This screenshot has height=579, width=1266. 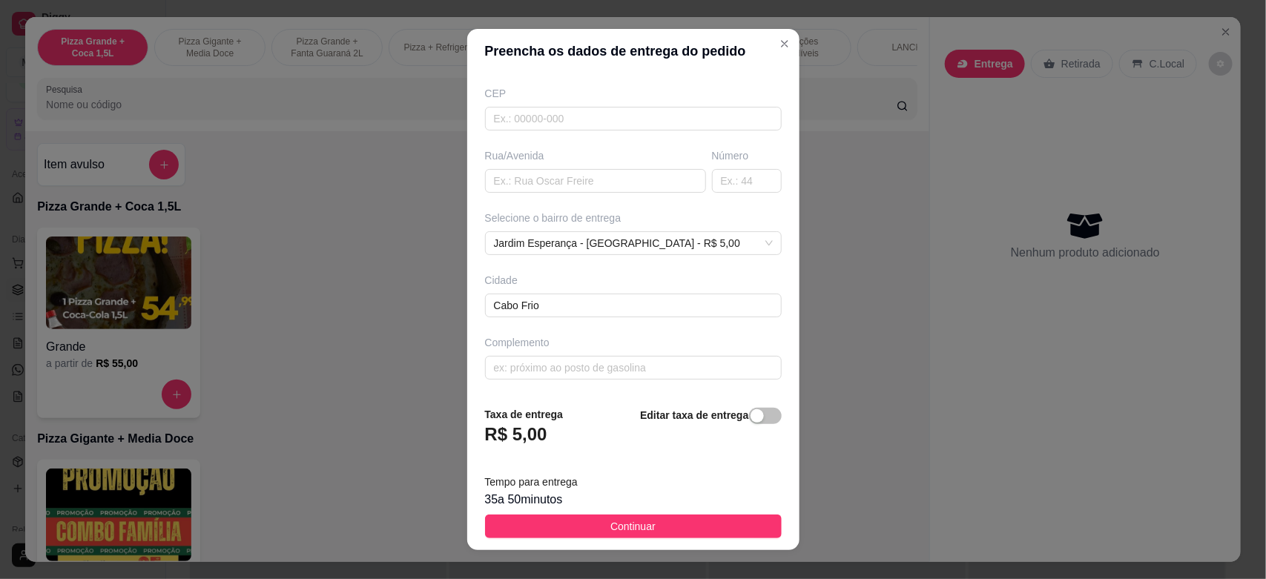 I want to click on span: Continuar, so click(x=633, y=527).